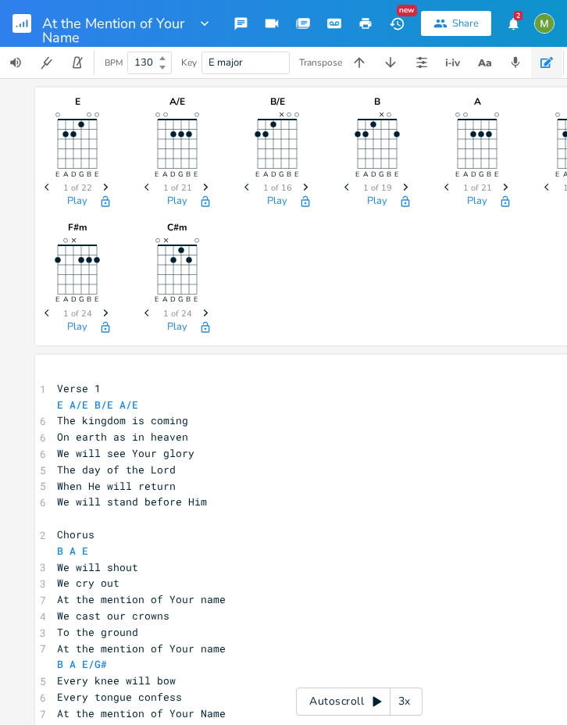 Image resolution: width=567 pixels, height=725 pixels. I want to click on div: BPM, so click(113, 62).